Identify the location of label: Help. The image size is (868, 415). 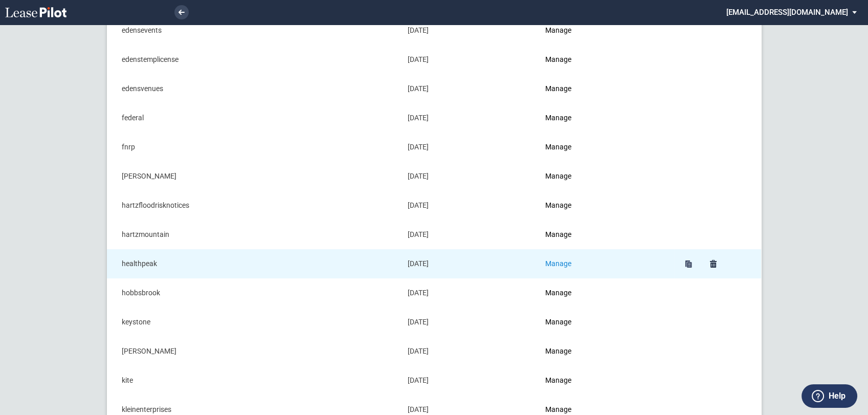
(837, 396).